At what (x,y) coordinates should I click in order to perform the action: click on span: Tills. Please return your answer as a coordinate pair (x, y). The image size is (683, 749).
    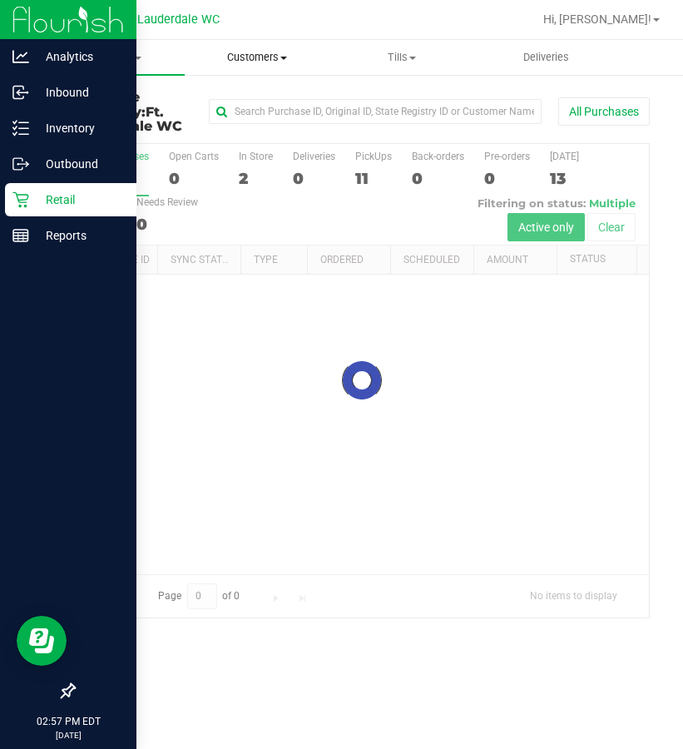
    Looking at the image, I should click on (402, 57).